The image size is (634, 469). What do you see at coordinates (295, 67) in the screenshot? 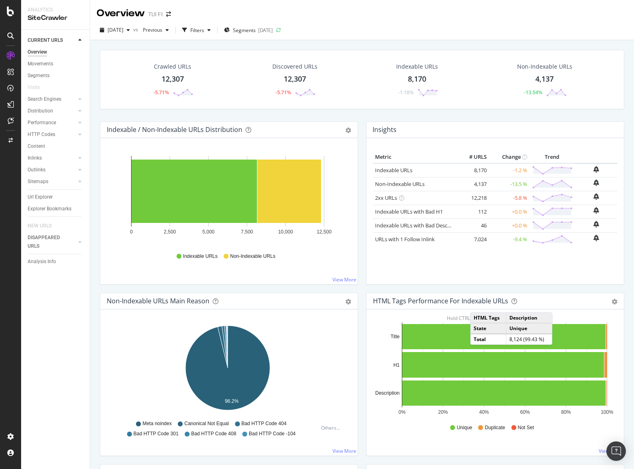
I see `div: Discovered URLs` at bounding box center [295, 67].